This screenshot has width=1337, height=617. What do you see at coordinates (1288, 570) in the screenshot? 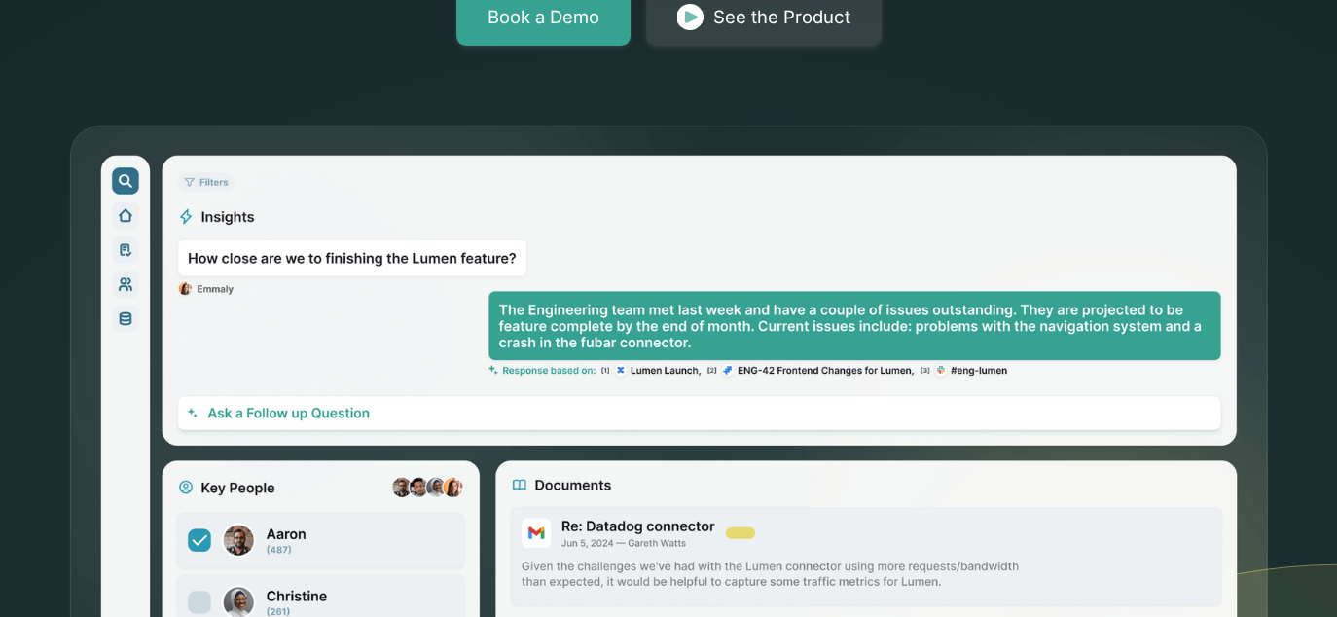
I see `div: Chat Widget` at bounding box center [1288, 570].